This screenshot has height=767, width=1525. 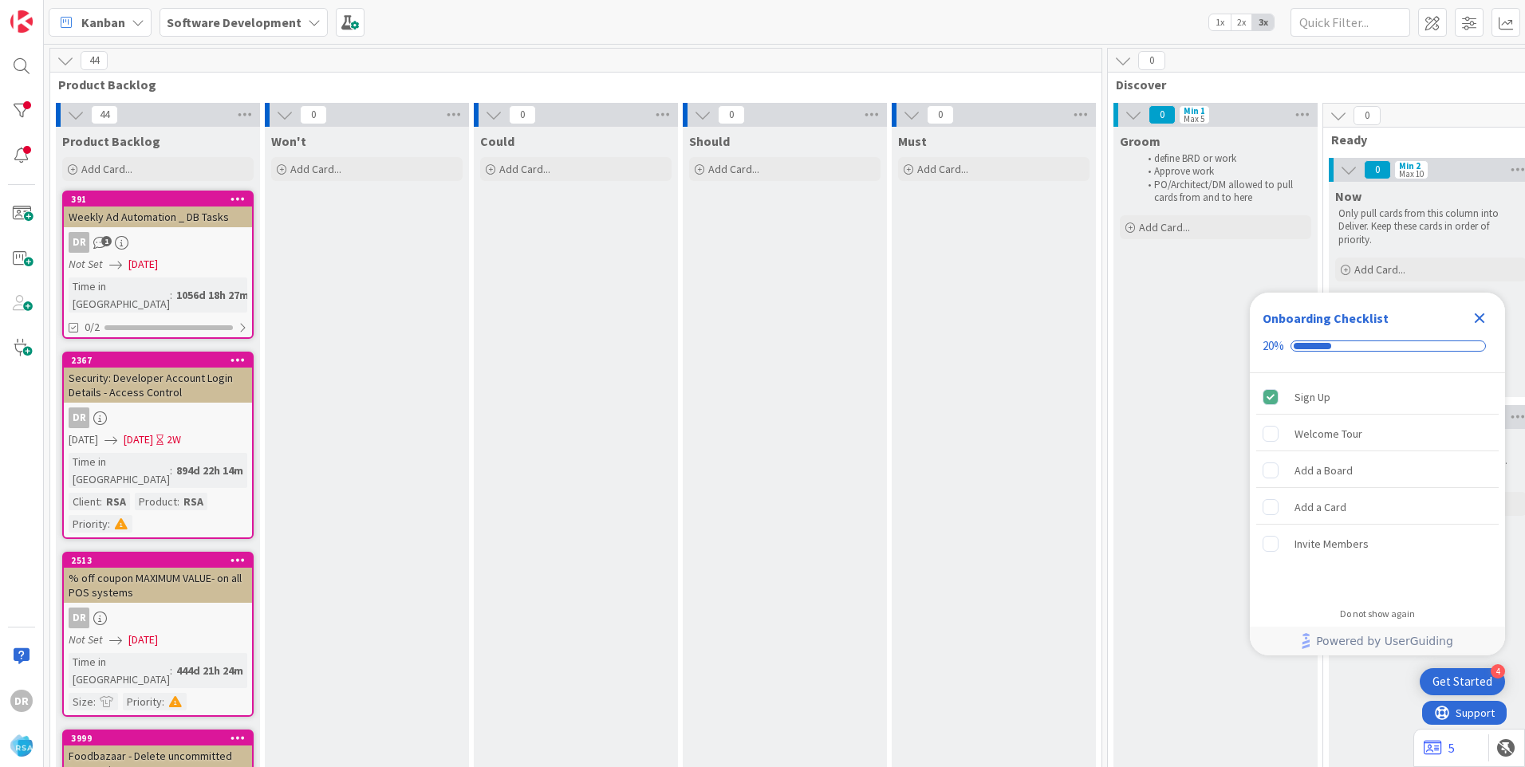 I want to click on div: 894d 22h 14m, so click(x=210, y=471).